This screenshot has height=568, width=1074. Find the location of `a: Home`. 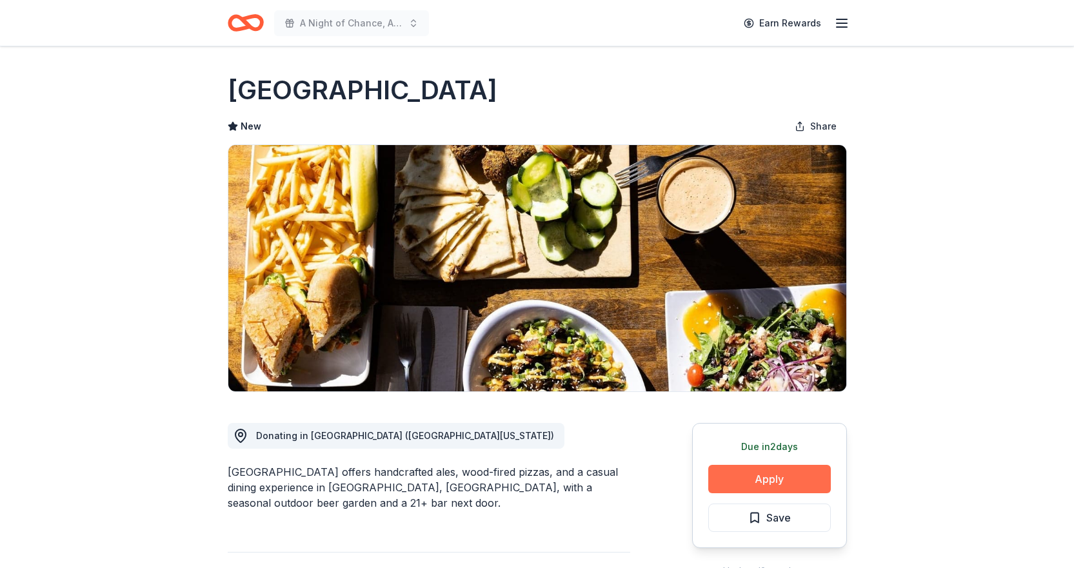

a: Home is located at coordinates (246, 23).